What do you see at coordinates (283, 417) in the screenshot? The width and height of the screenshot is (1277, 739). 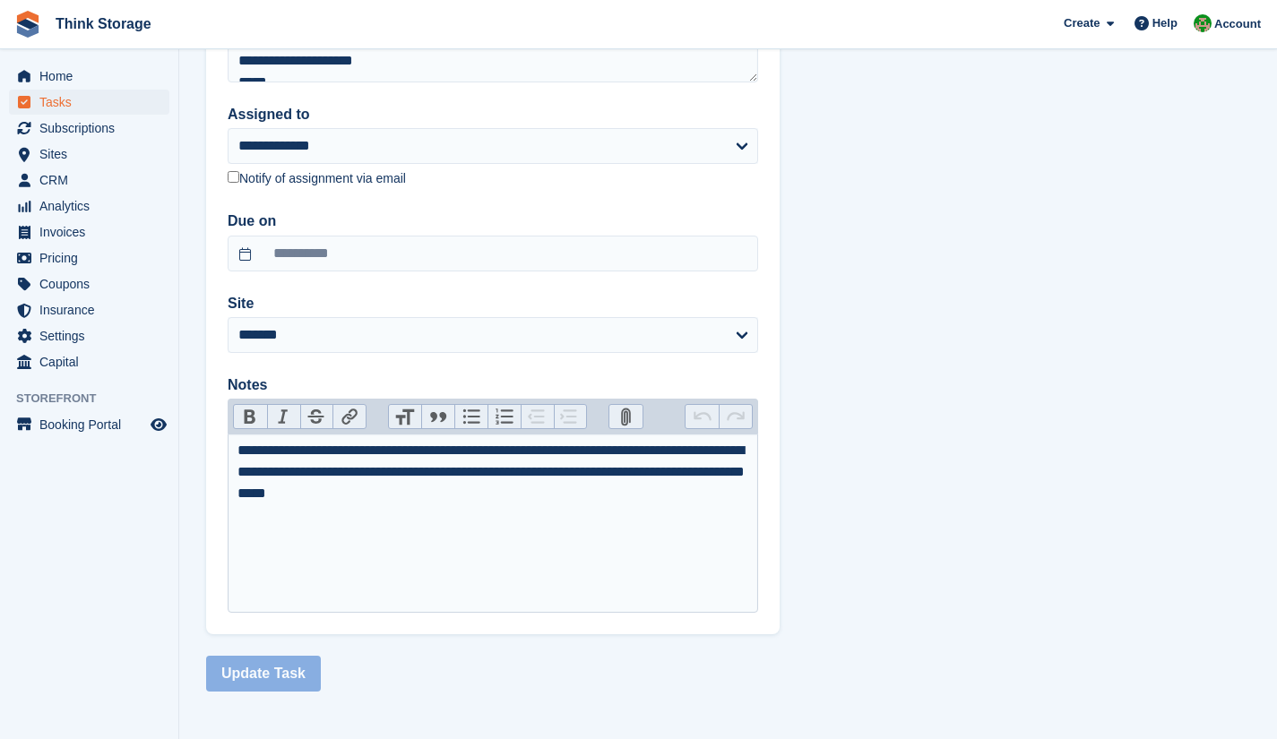 I see `button: Italic` at bounding box center [283, 417].